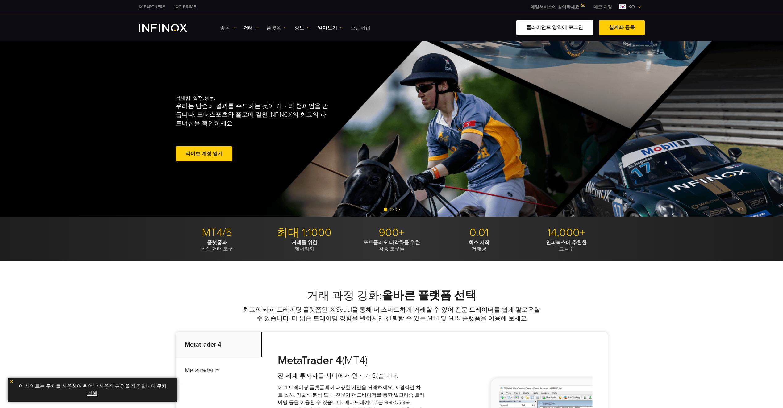 The height and width of the screenshot is (408, 783). What do you see at coordinates (93, 390) in the screenshot?
I see `p: 이 사이트는 쿠키를 사용하여 뛰어난 사용자 환경을 제공합니다. .` at bounding box center [93, 390].